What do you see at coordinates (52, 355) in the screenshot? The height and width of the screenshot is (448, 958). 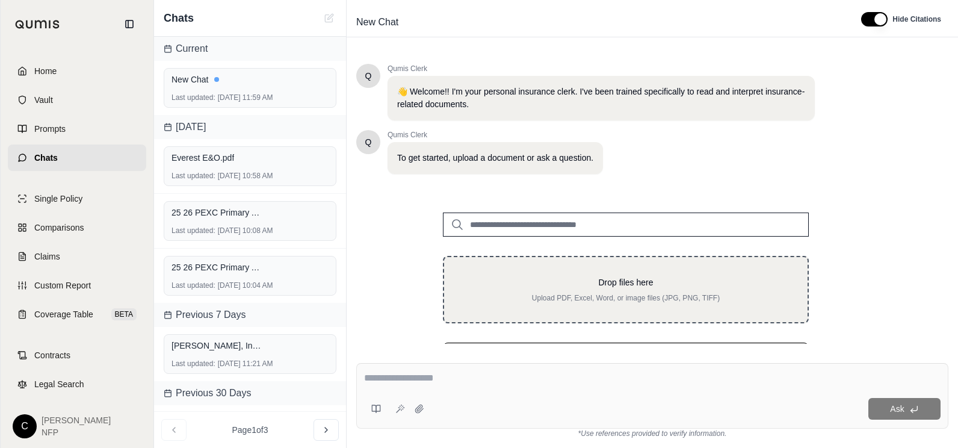 I see `span: Contracts` at bounding box center [52, 355].